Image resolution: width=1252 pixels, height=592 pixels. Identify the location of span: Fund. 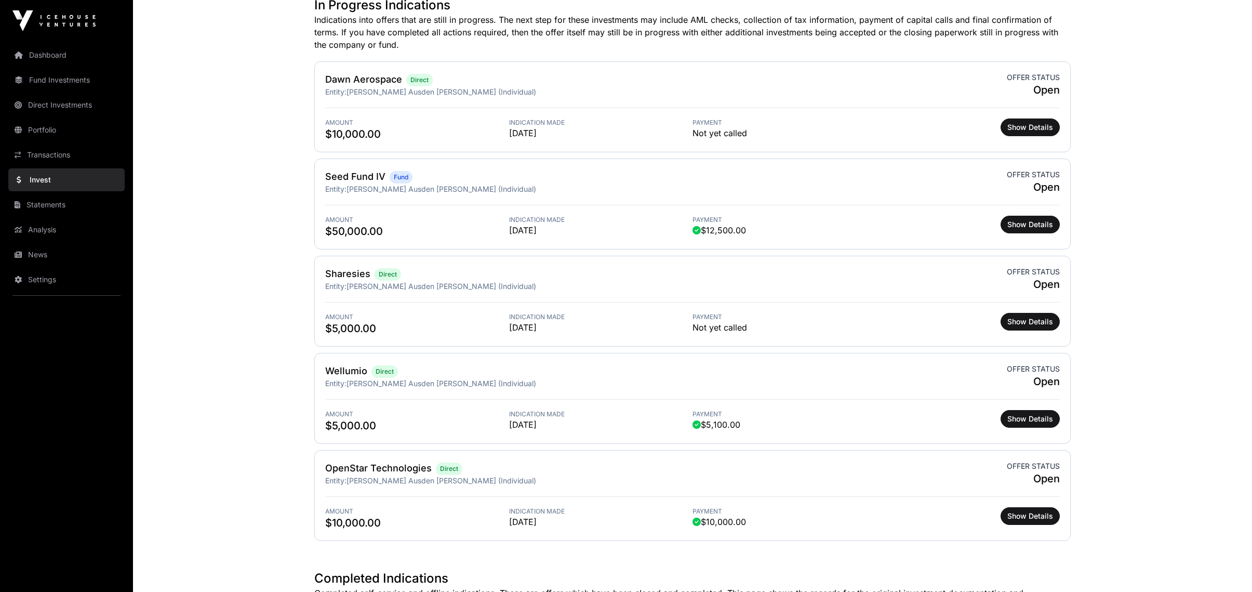
(401, 177).